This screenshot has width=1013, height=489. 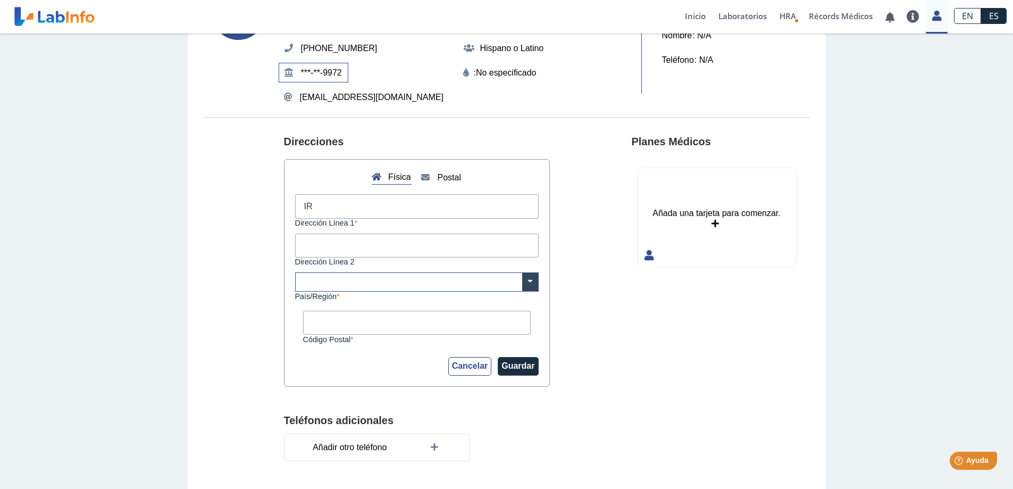 What do you see at coordinates (417, 262) in the screenshot?
I see `label: Dirección Línea 2` at bounding box center [417, 262].